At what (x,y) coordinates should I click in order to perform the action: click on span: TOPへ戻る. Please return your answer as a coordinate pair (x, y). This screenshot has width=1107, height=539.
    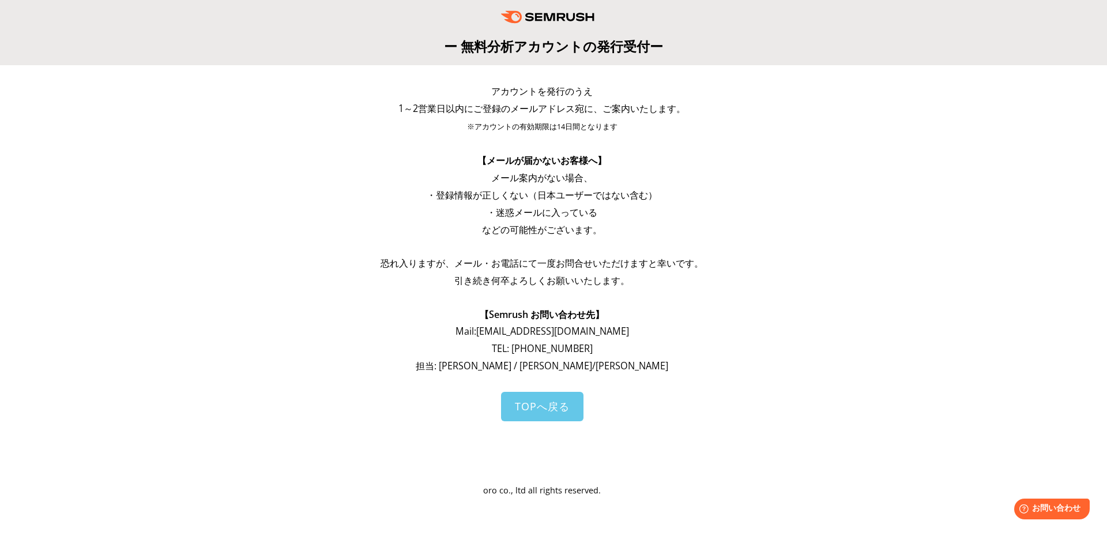
    Looking at the image, I should click on (542, 406).